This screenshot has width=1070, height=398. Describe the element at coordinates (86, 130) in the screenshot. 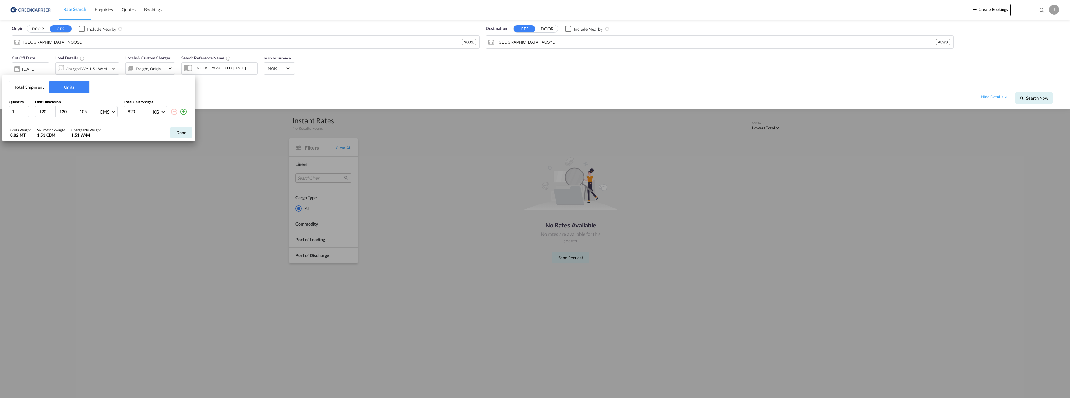

I see `div: Chargeable Weight` at that location.